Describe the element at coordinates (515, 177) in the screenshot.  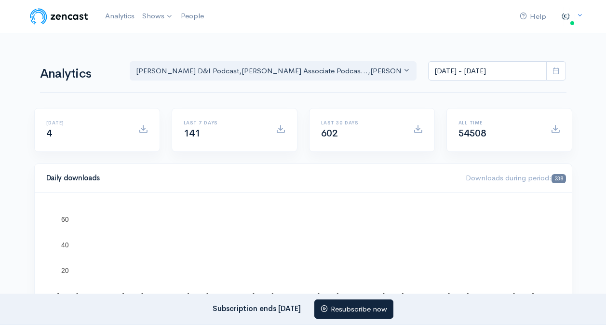
I see `span: Downloads during period:` at that location.